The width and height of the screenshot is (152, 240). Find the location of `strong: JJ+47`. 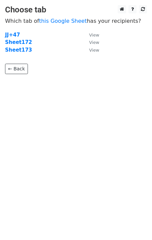

strong: JJ+47 is located at coordinates (12, 35).